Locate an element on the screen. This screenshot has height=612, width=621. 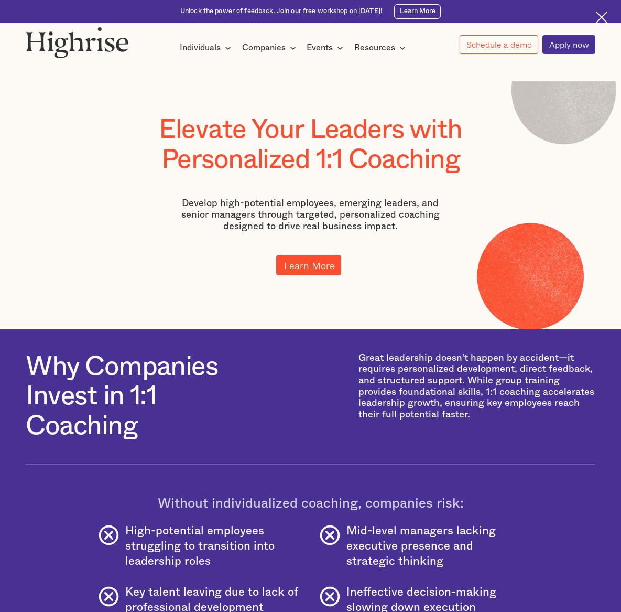
p: Great leadership doesn’t happen by accident—it requires personalized development, direct feedback... is located at coordinates (476, 386).